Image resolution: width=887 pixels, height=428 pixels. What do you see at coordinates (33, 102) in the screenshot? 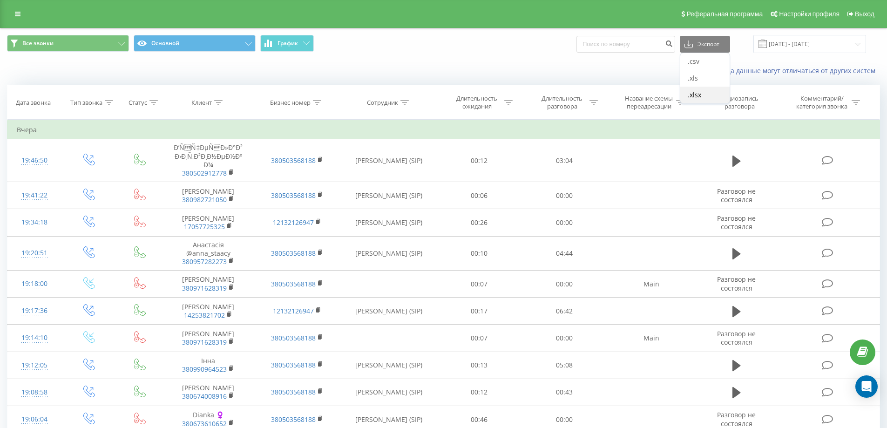
I see `div: Дата звонка` at bounding box center [33, 102].